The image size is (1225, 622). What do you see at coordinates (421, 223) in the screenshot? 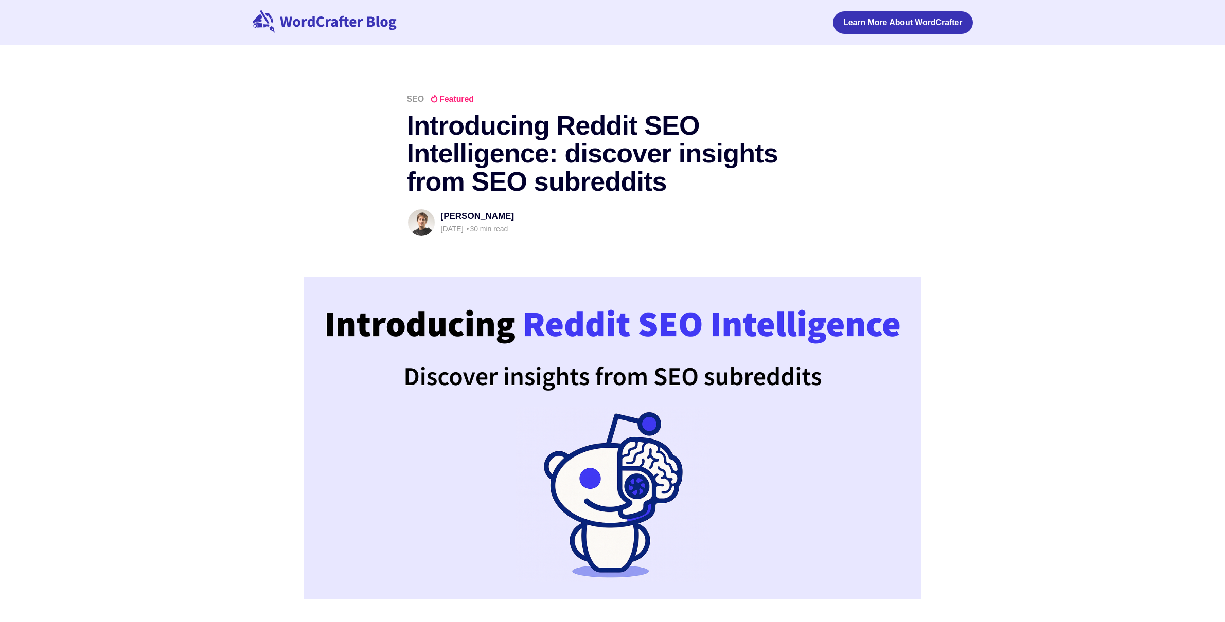
I see `img: Federico Pascual` at bounding box center [421, 223].